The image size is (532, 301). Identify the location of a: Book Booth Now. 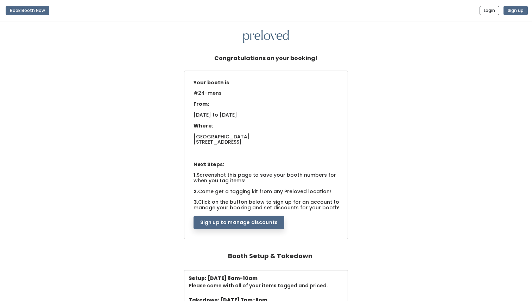
(27, 11).